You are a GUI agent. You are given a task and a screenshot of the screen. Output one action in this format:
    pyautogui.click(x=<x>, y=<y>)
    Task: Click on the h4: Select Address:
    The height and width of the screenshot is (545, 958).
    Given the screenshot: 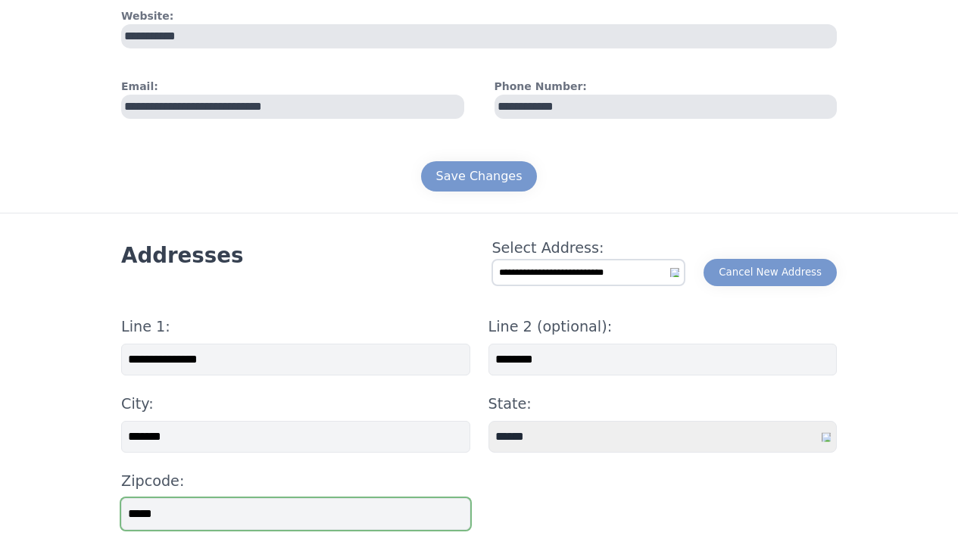 What is the action you would take?
    pyautogui.click(x=588, y=248)
    